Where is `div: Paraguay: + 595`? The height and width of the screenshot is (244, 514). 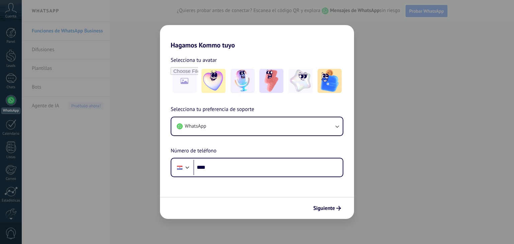
div: Paraguay: + 595 is located at coordinates (180, 168).